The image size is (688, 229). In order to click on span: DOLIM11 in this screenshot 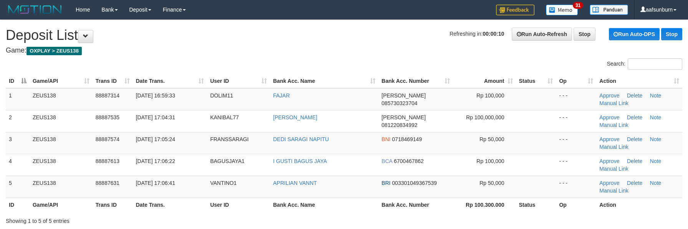, I will do `click(222, 96)`.